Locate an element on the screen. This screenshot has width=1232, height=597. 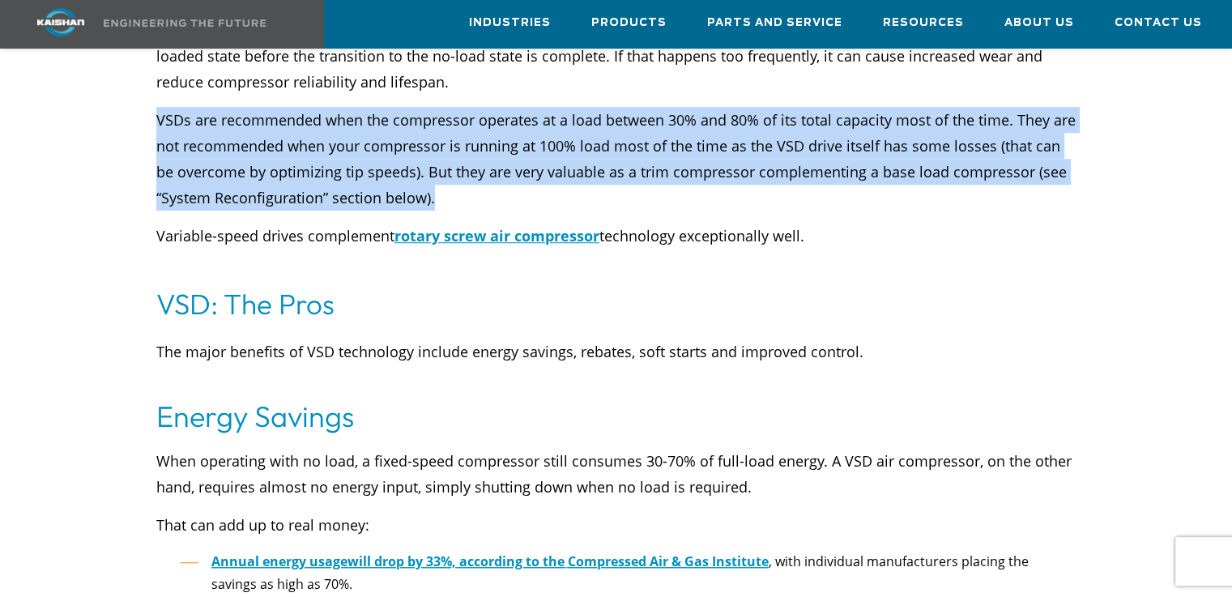
p: Variable-speed drives complement technology exceptionally well. is located at coordinates (616, 236).